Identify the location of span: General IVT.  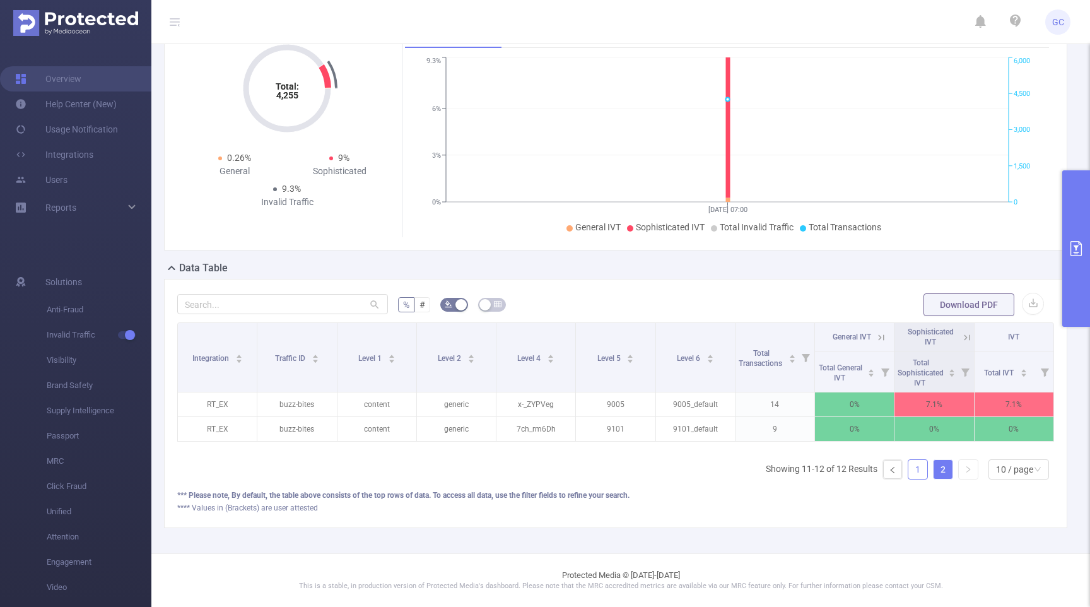
(598, 227).